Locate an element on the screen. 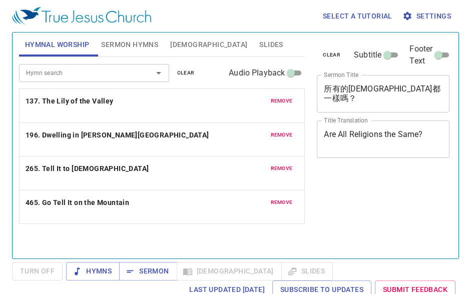 This screenshot has width=471, height=294. b: 465. Go Tell It on the Mountain is located at coordinates (77, 203).